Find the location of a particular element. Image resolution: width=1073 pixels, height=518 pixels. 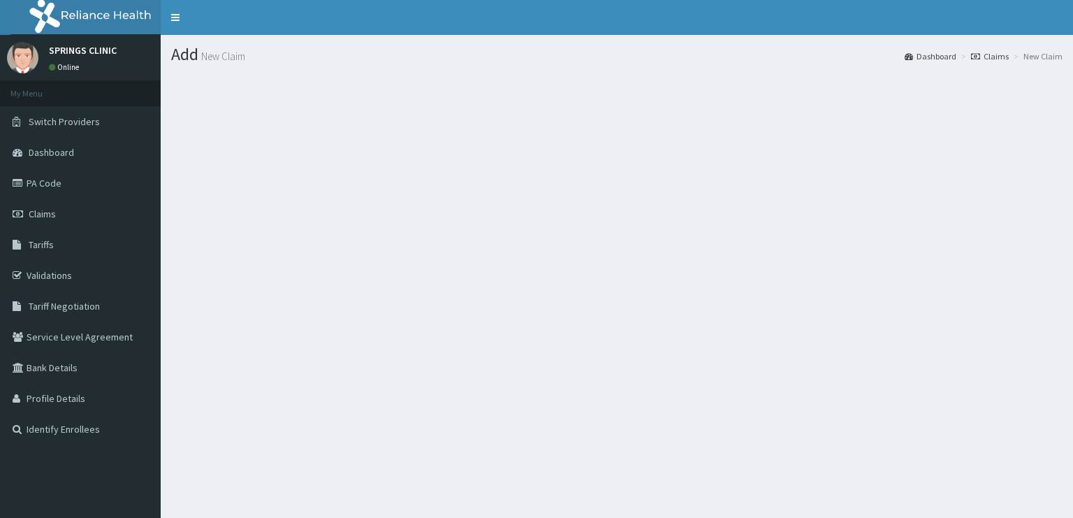

span: Dashboard is located at coordinates (51, 152).